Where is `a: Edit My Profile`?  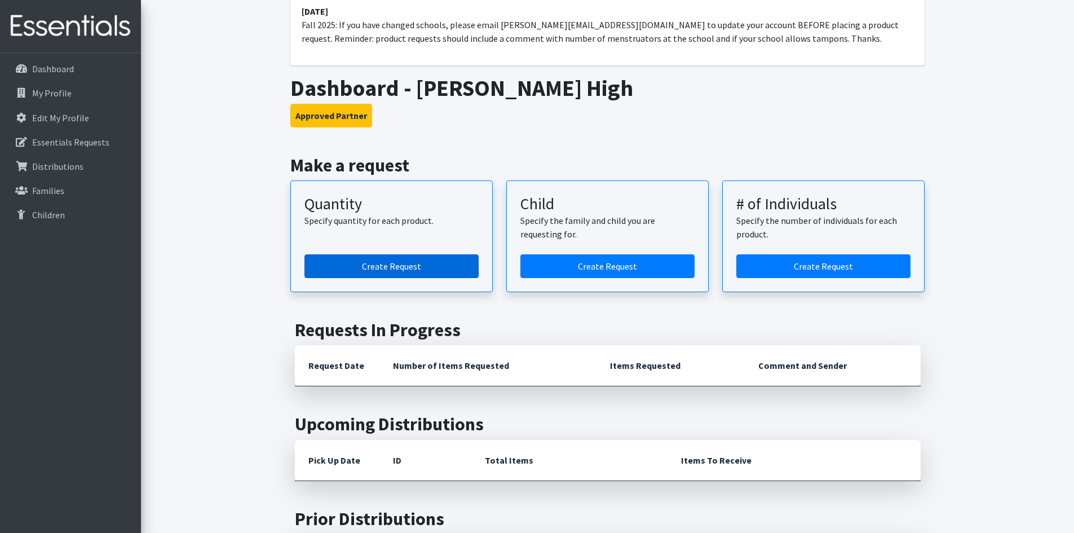 a: Edit My Profile is located at coordinates (70, 118).